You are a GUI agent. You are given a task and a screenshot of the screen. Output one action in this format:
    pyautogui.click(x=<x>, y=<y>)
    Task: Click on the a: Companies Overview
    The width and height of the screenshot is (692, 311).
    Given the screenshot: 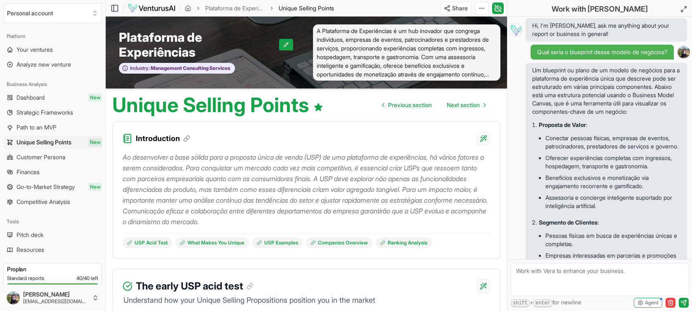 What is the action you would take?
    pyautogui.click(x=339, y=243)
    